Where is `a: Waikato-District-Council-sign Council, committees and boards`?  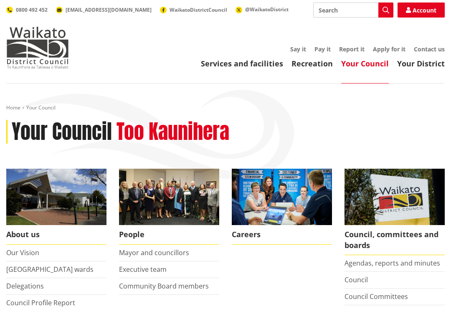 a: Waikato-District-Council-sign Council, committees and boards is located at coordinates (395, 212).